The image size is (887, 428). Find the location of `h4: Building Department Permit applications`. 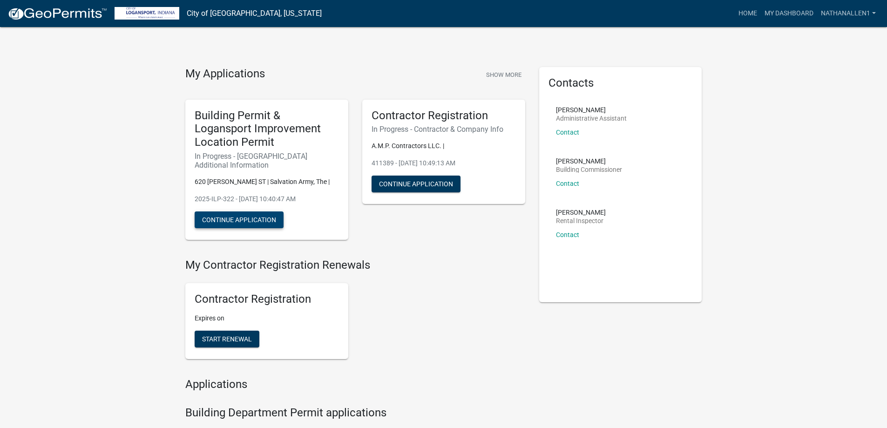

h4: Building Department Permit applications is located at coordinates (355, 413).